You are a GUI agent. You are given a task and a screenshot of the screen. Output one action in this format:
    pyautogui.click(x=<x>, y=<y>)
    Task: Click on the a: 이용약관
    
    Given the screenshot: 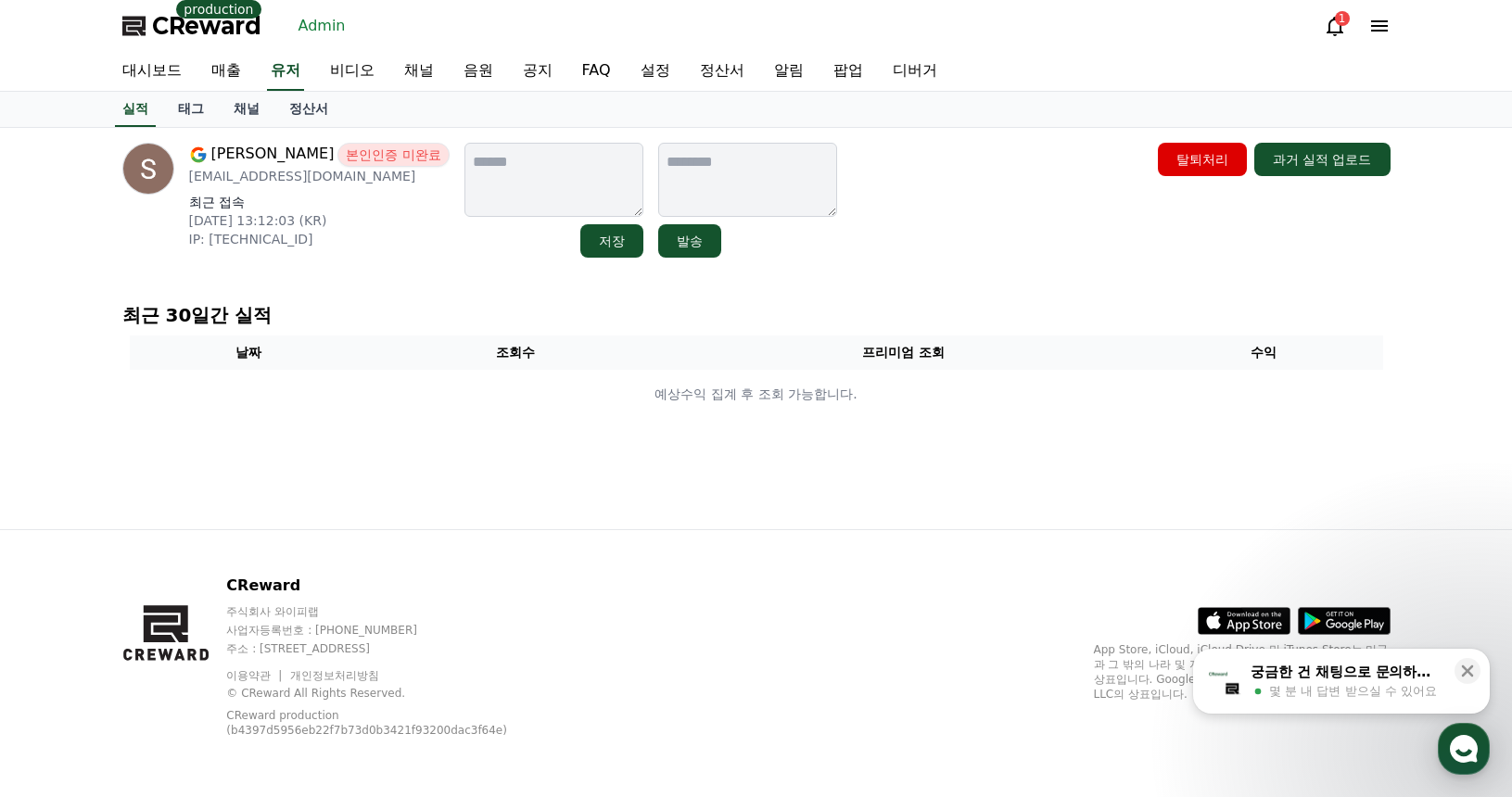 What is the action you would take?
    pyautogui.click(x=255, y=675)
    